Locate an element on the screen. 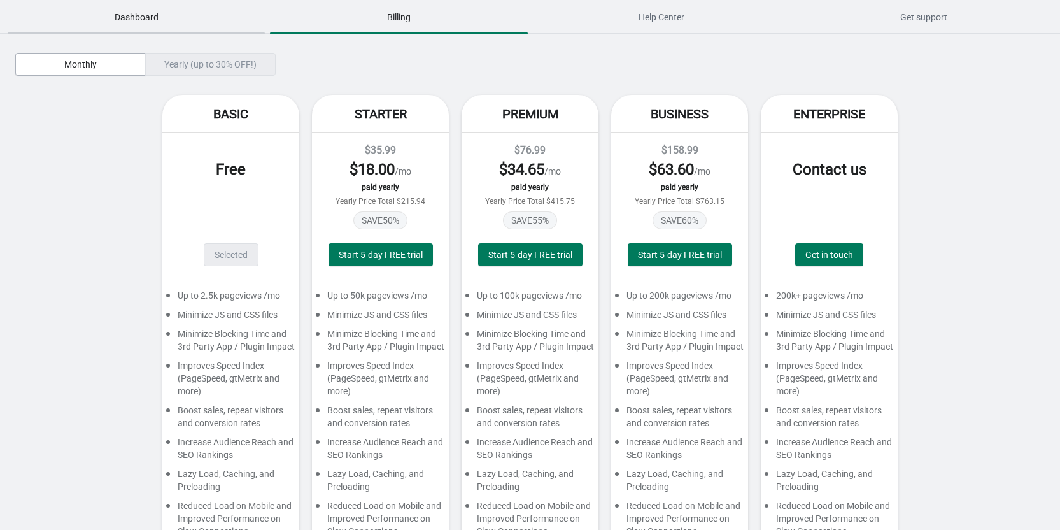  button: Monthly is located at coordinates (80, 64).